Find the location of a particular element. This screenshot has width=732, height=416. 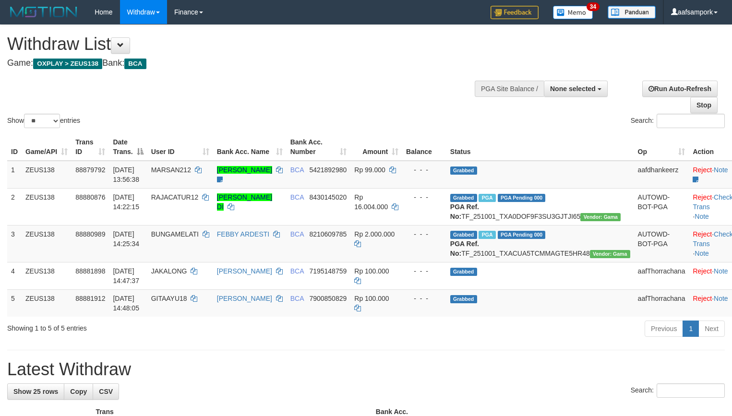

a: Stop is located at coordinates (704, 105).